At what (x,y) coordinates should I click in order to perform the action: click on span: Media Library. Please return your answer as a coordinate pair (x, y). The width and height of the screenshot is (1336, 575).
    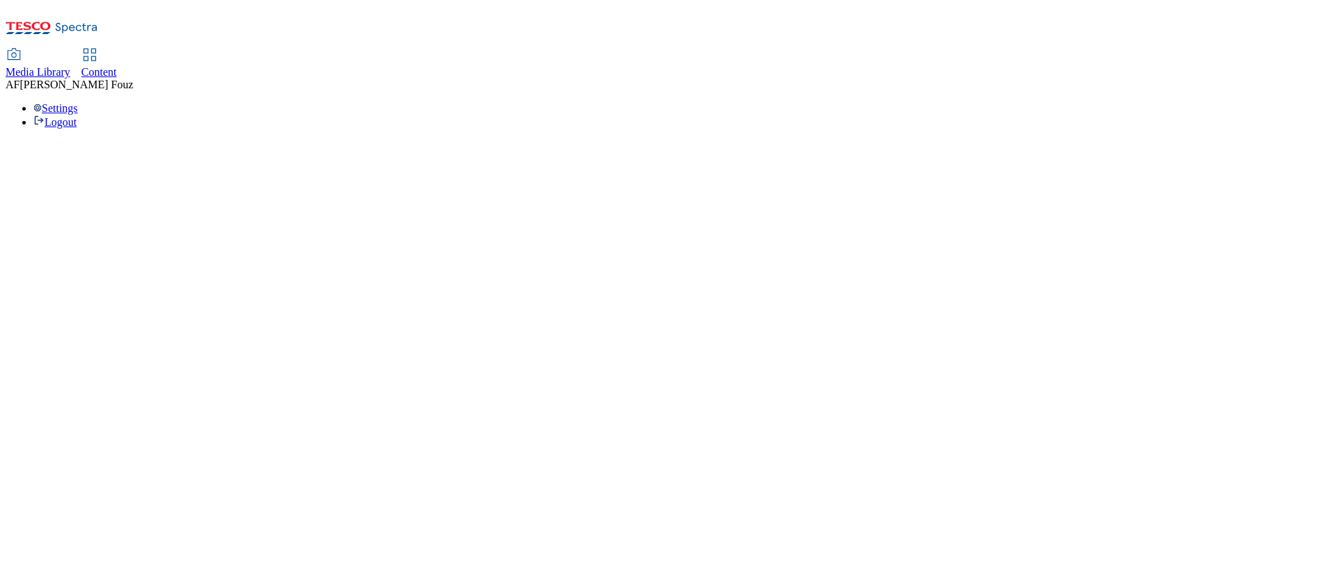
    Looking at the image, I should click on (38, 72).